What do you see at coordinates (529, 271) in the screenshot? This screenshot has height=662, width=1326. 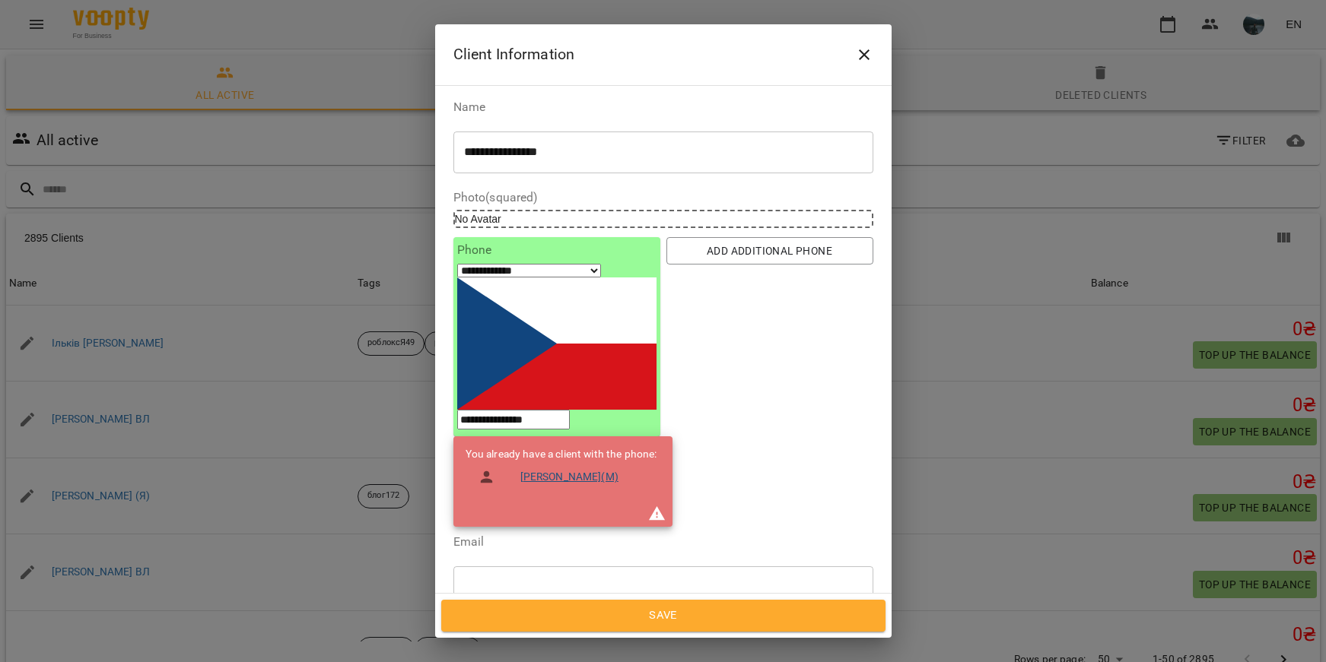 I see `select: Phone number country` at bounding box center [529, 271].